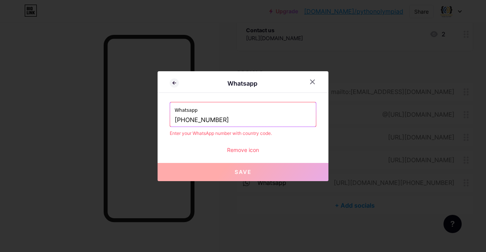  What do you see at coordinates (243, 108) in the screenshot?
I see `label: Whatsapp` at bounding box center [243, 108].